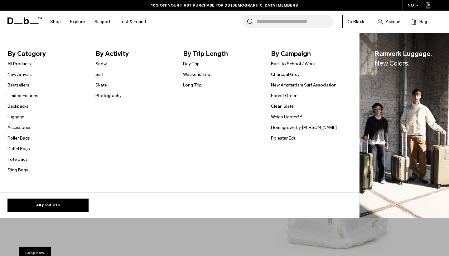 This screenshot has width=449, height=256. Describe the element at coordinates (403, 58) in the screenshot. I see `span: Ramverk Luggage.` at that location.